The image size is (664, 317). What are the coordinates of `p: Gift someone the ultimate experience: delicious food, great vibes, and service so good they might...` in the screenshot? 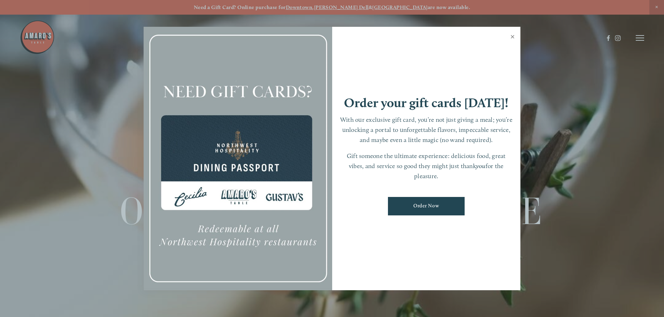 It's located at (426, 166).